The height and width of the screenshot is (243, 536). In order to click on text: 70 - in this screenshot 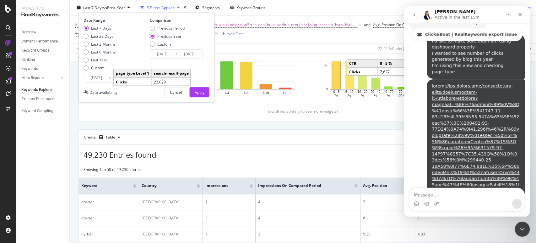, I will do `click(402, 92)`.